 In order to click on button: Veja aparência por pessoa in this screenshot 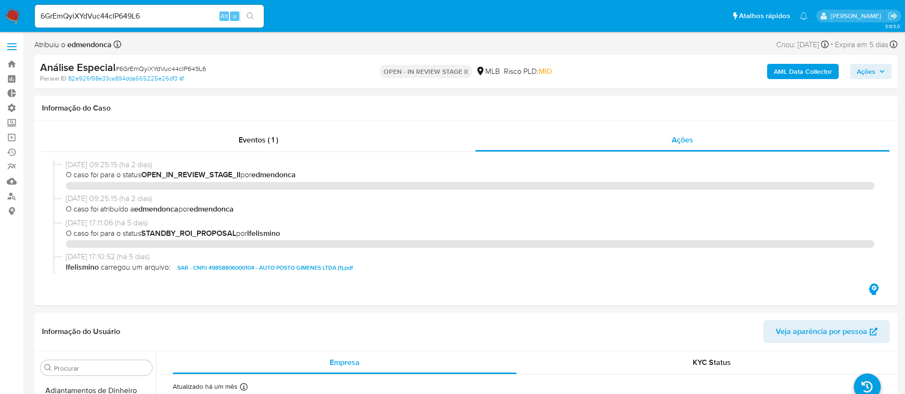, I will do `click(826, 332)`.